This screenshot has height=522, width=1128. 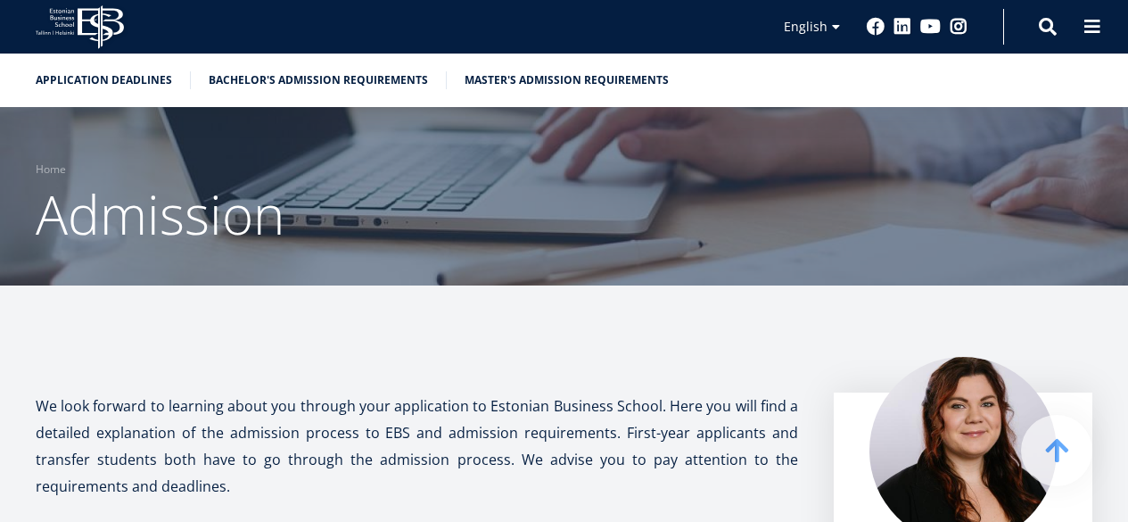 I want to click on p: We look forward to learning about you through your application to Estonian Business School. Here ..., so click(x=417, y=446).